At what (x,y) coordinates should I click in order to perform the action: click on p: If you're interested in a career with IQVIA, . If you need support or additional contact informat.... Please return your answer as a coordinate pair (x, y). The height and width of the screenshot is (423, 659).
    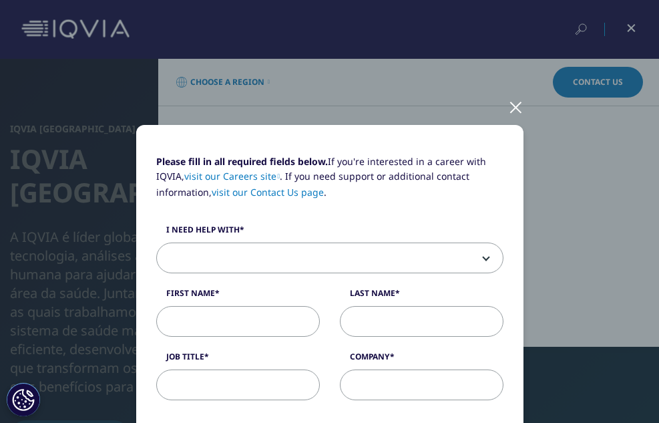
    Looking at the image, I should click on (330, 182).